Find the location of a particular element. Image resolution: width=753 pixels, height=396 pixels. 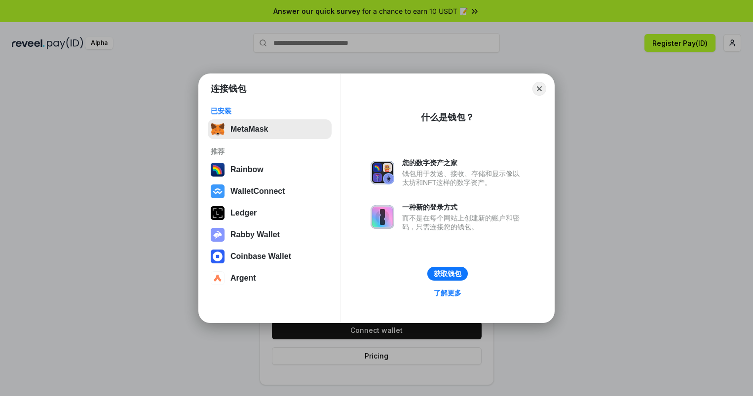

button: Coinbase Wallet is located at coordinates (269, 257).